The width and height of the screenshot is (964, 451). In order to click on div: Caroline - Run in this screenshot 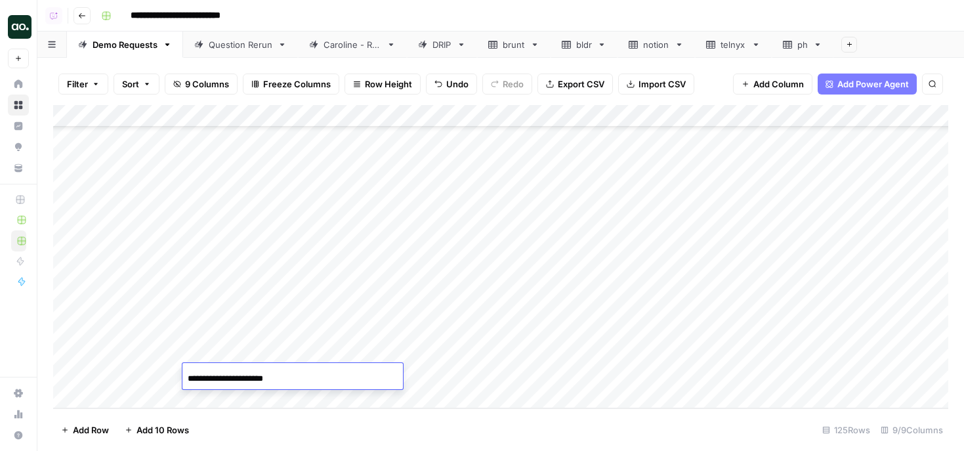, I will do `click(352, 45)`.